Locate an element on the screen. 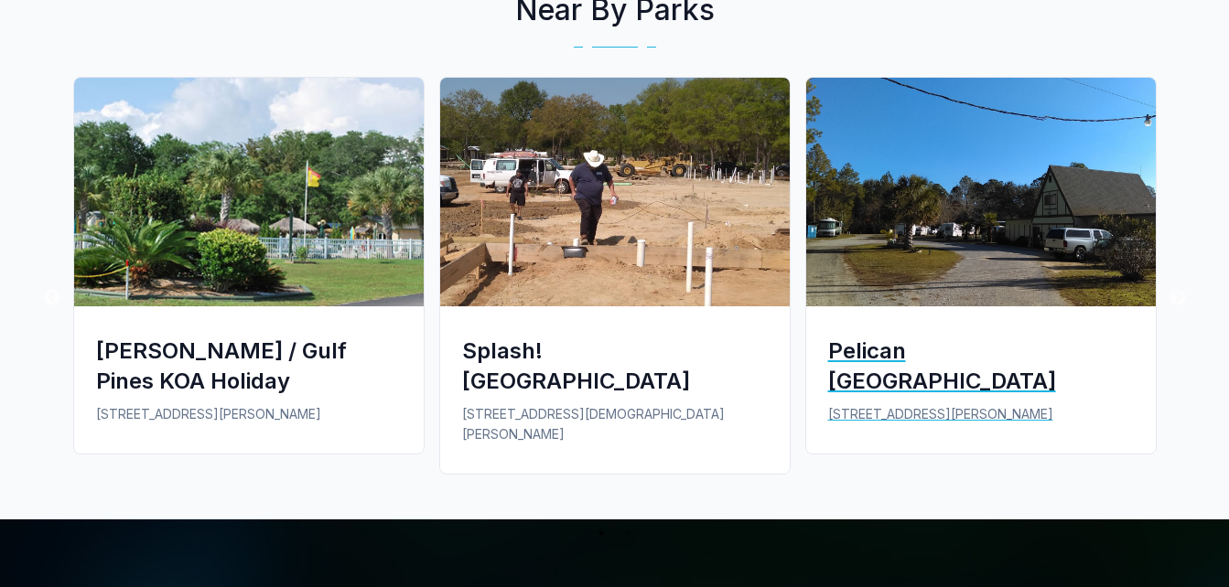  button: Next is located at coordinates (1177, 298).